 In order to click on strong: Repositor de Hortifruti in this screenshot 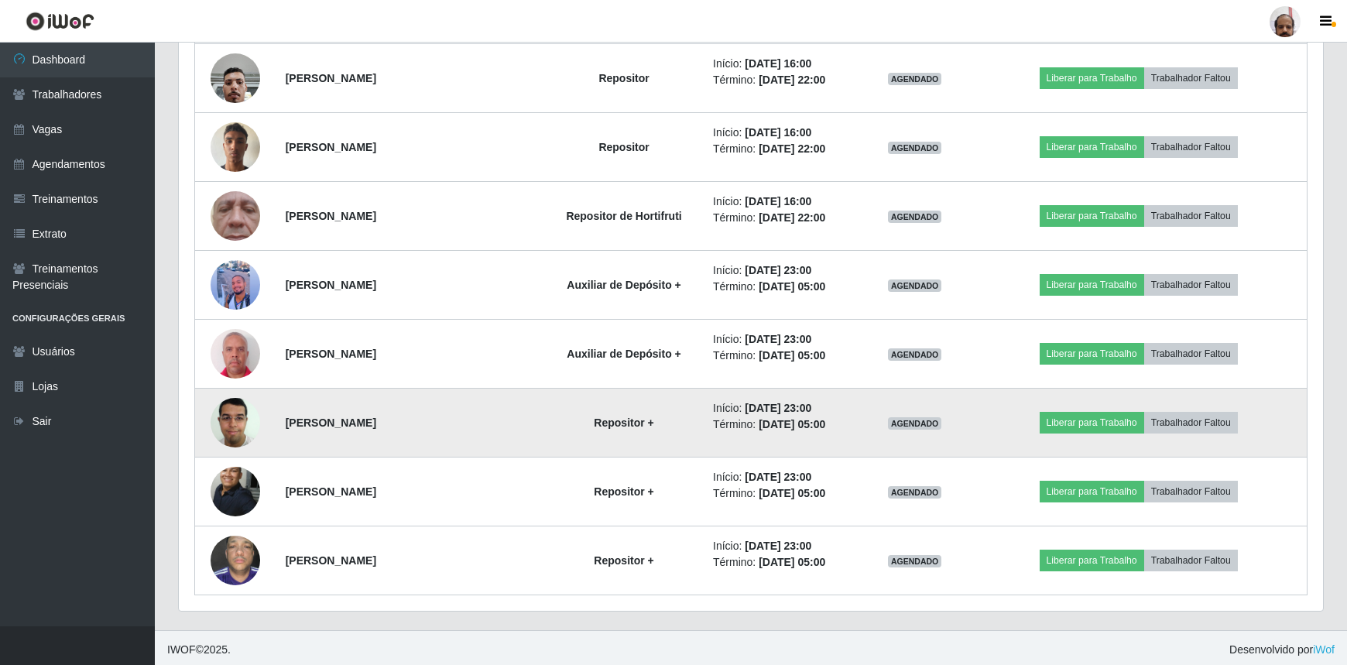, I will do `click(623, 216)`.